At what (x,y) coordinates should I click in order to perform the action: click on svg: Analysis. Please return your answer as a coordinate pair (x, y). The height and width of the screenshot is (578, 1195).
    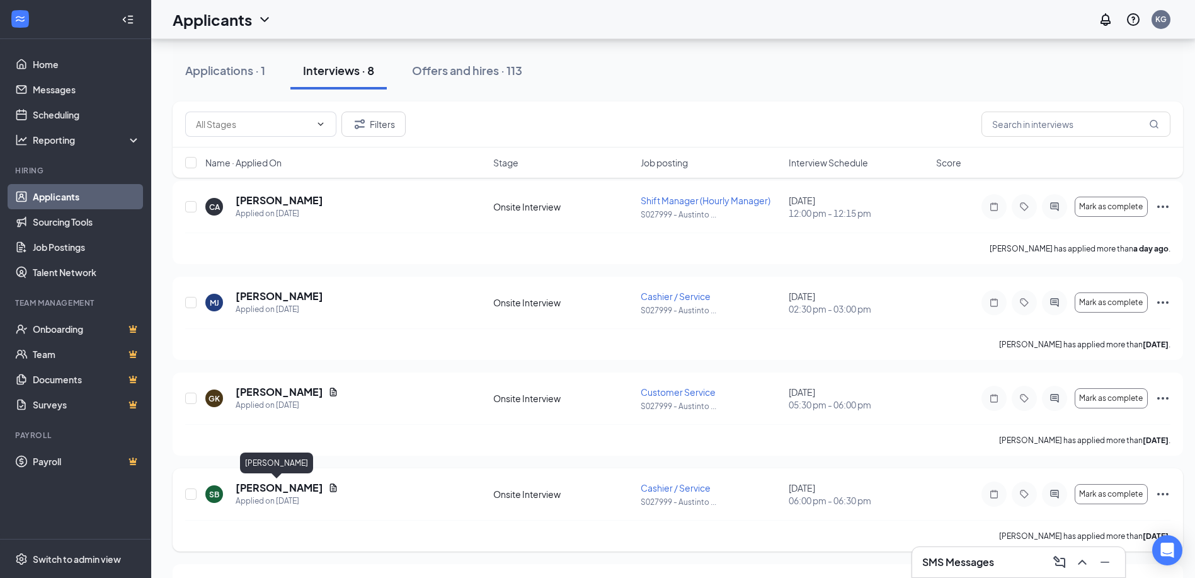
    Looking at the image, I should click on (21, 140).